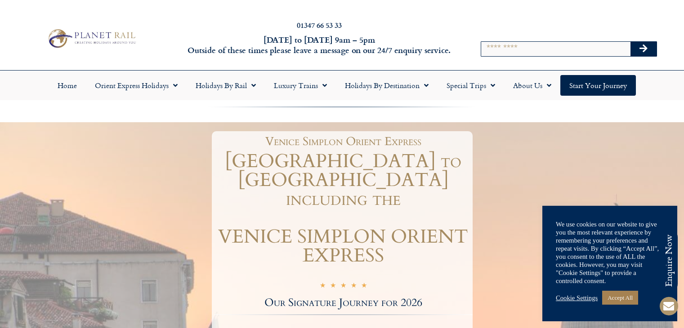 The width and height of the screenshot is (684, 328). Describe the element at coordinates (343, 303) in the screenshot. I see `h2: Our Signature Journey for 2026` at that location.